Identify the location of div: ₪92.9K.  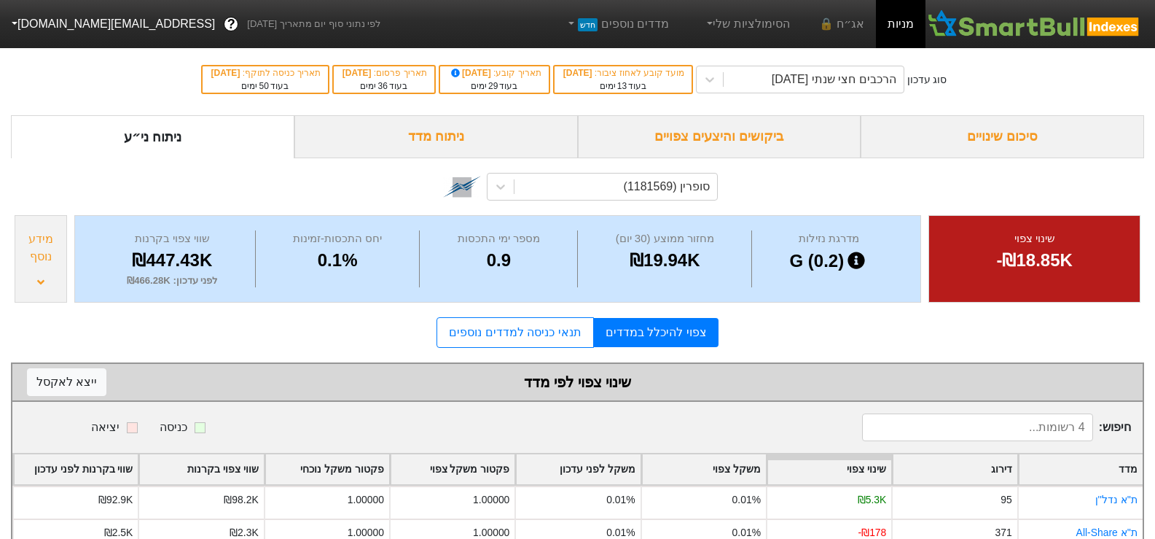
(115, 499).